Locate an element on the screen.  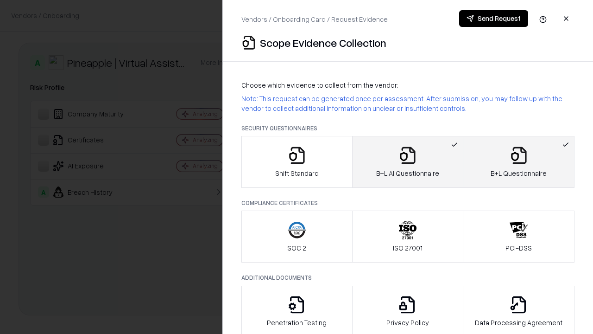
p: Choose which evidence to collect from the vendor: is located at coordinates (408, 85).